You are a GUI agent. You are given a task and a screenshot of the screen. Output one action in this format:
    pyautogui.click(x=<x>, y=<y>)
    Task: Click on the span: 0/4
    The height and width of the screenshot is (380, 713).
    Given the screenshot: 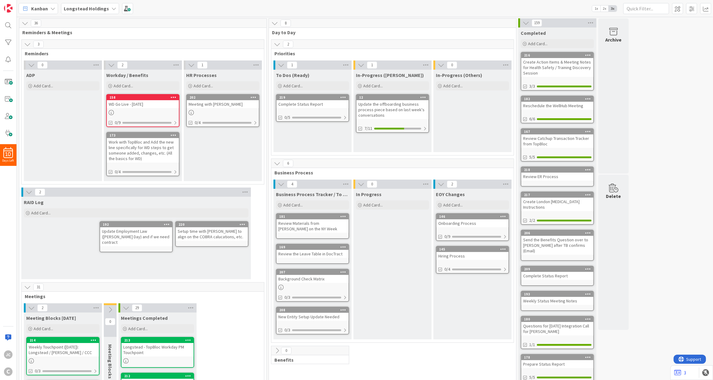 What is the action you would take?
    pyautogui.click(x=447, y=269)
    